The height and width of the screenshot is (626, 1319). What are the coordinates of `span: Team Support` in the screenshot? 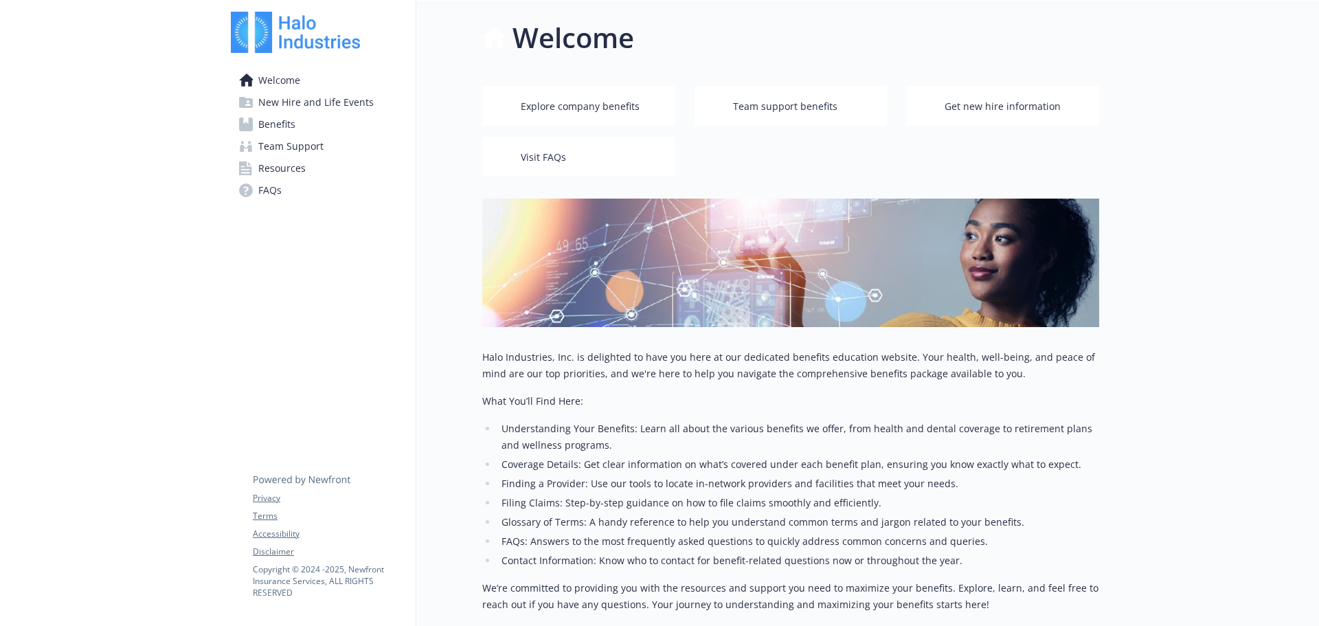 It's located at (291, 146).